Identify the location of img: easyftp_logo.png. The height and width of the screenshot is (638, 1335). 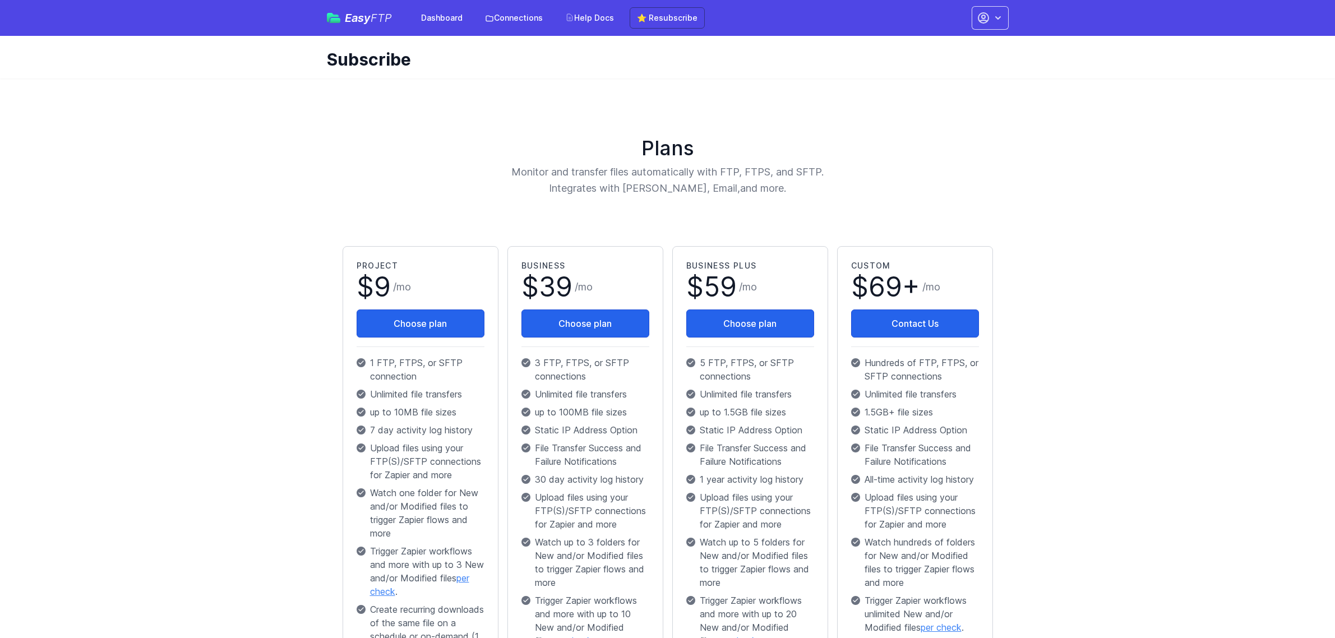
(334, 18).